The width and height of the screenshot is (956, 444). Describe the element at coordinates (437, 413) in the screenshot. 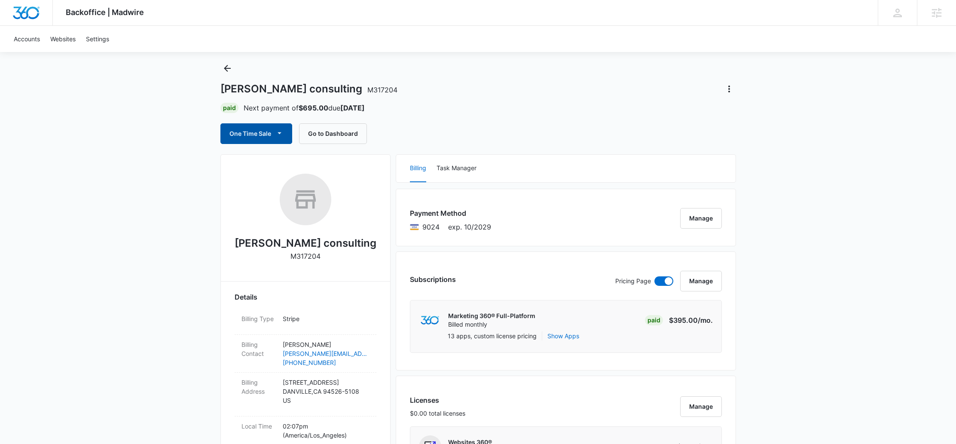

I see `p: $0.00 total licenses` at that location.